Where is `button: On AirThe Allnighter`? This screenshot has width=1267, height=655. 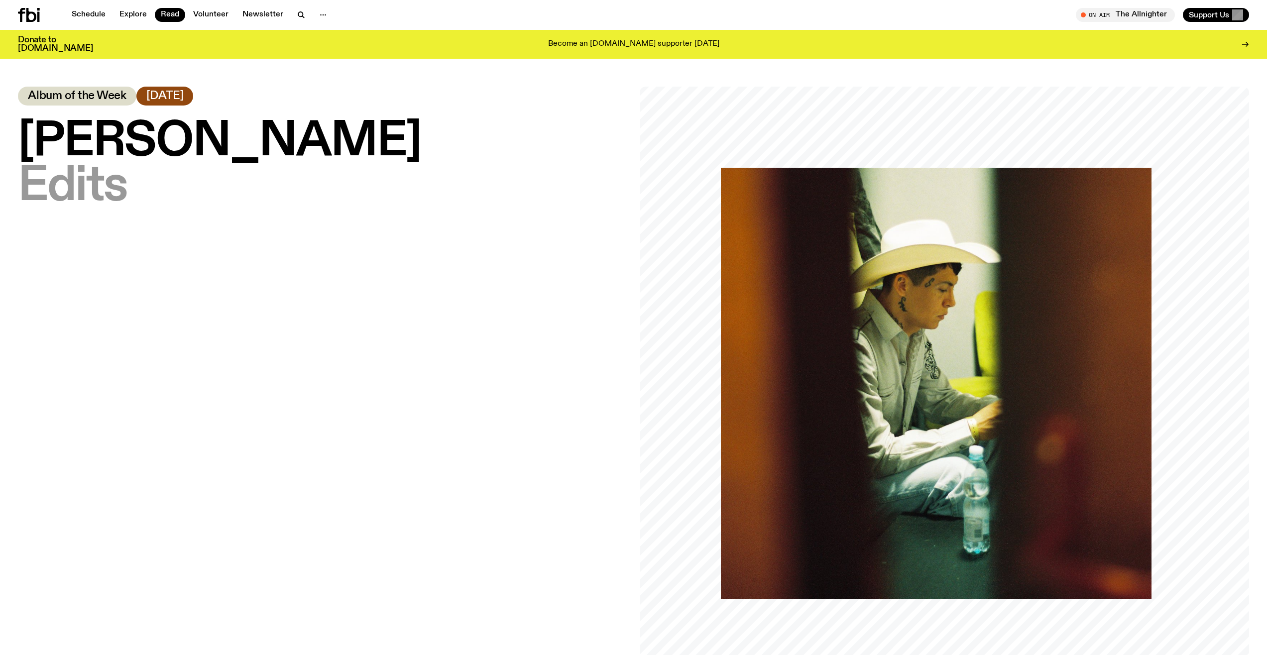
button: On AirThe Allnighter is located at coordinates (1125, 15).